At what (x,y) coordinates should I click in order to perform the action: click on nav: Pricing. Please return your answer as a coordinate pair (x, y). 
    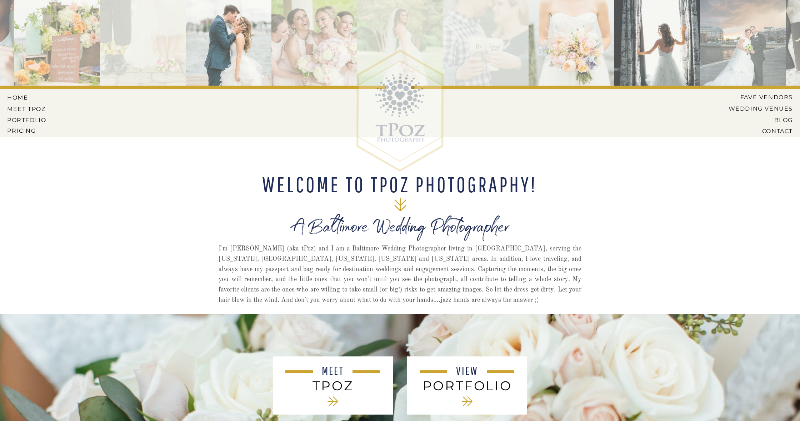
    Looking at the image, I should click on (27, 131).